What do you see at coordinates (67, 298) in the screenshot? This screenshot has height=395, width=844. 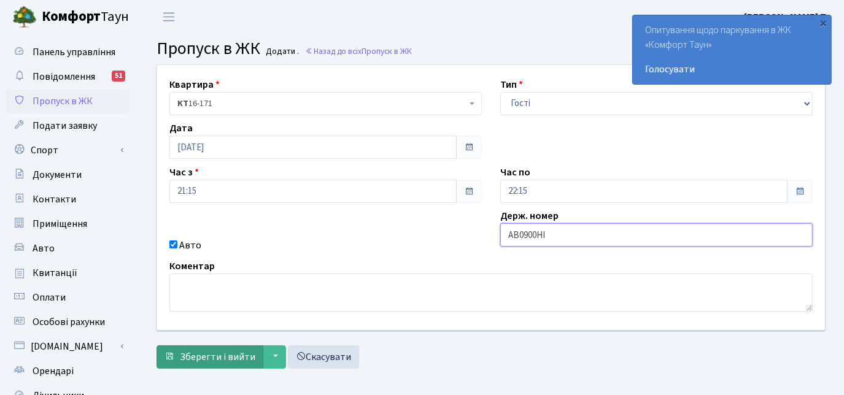 I see `a: Оплати` at bounding box center [67, 298].